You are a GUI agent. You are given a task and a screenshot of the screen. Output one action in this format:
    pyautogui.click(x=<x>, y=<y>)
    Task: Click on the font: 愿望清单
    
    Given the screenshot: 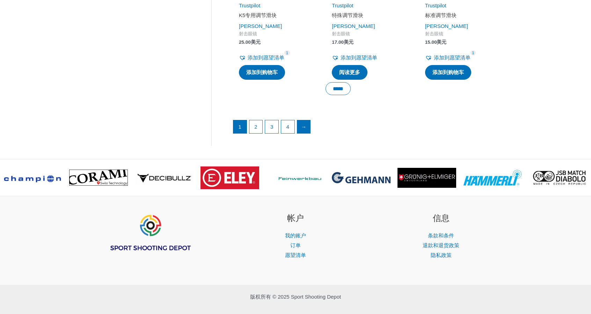 What is the action you would take?
    pyautogui.click(x=295, y=255)
    